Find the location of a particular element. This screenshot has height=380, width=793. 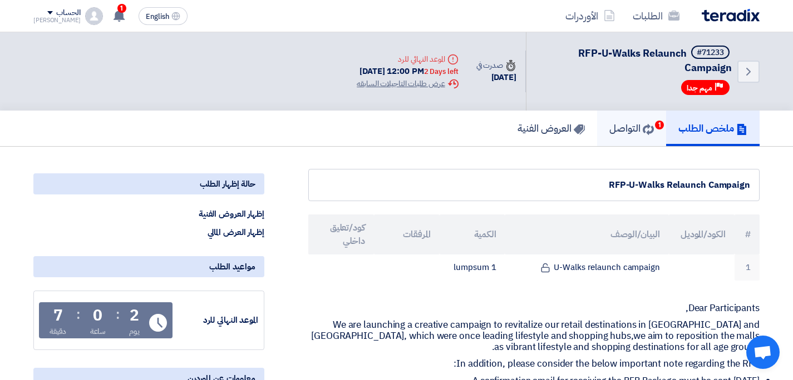

span: مهم جدا is located at coordinates (699, 88).